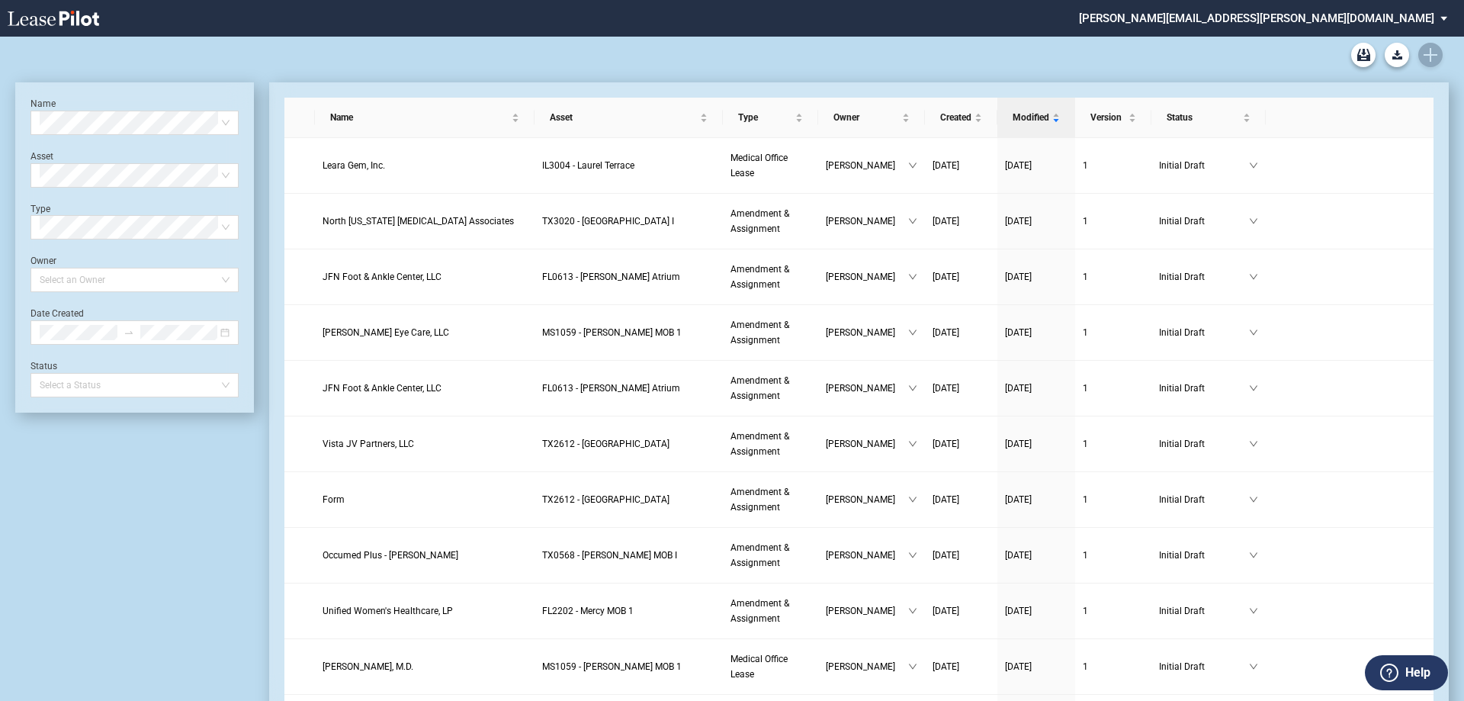 This screenshot has width=1464, height=701. Describe the element at coordinates (419, 117) in the screenshot. I see `span: Name` at that location.